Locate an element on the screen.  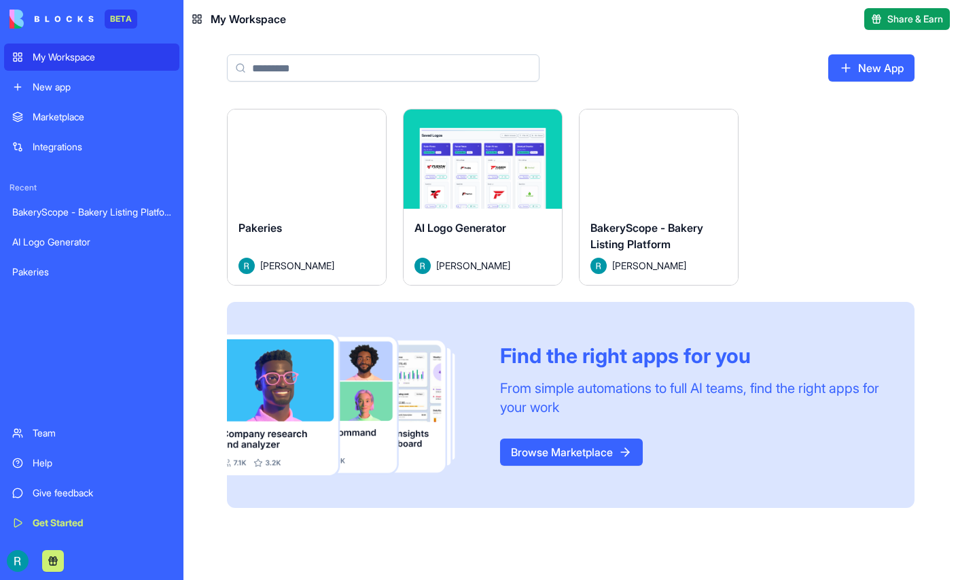
a: BakeryScope - Bakery Listing Platform is located at coordinates (92, 212).